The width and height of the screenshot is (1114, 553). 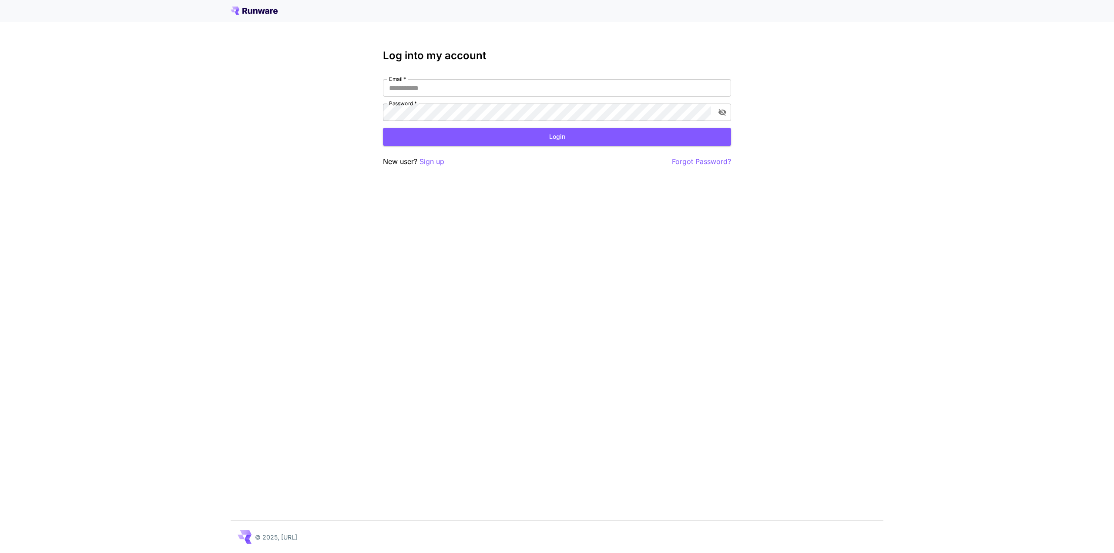 I want to click on button: toggle password visibility, so click(x=722, y=112).